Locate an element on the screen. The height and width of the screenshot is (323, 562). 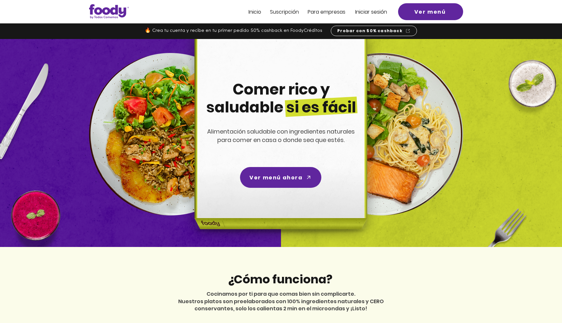
a: Ver menú is located at coordinates (431, 12).